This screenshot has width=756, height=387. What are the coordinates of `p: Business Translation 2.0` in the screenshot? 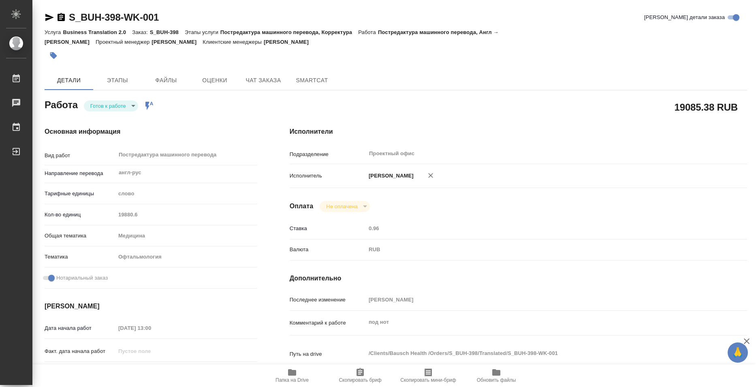 It's located at (97, 32).